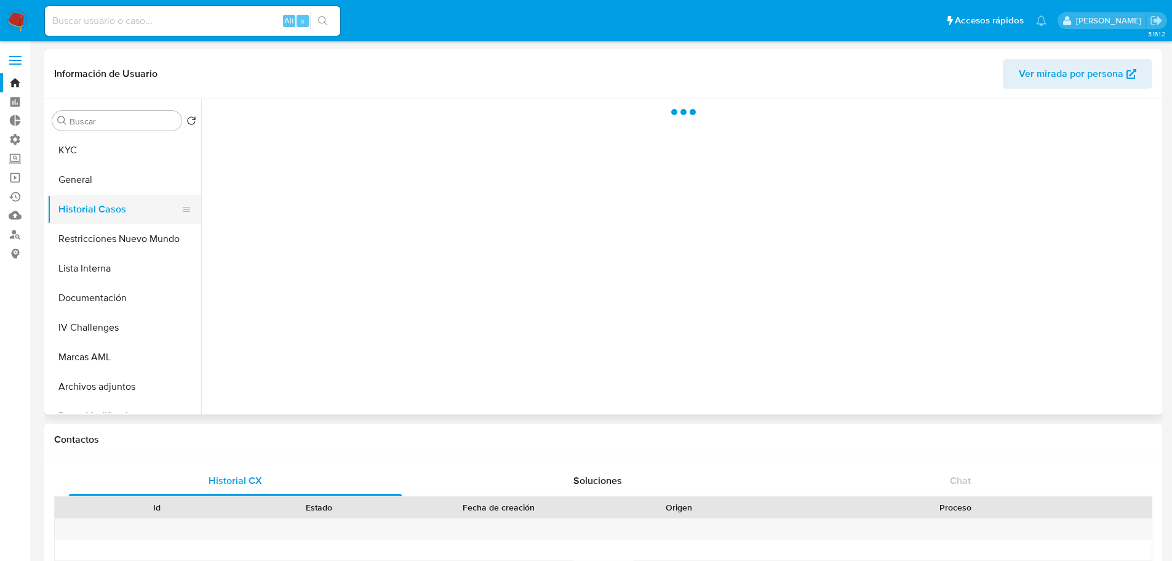 The image size is (1172, 561). I want to click on button: Historial Casos, so click(119, 209).